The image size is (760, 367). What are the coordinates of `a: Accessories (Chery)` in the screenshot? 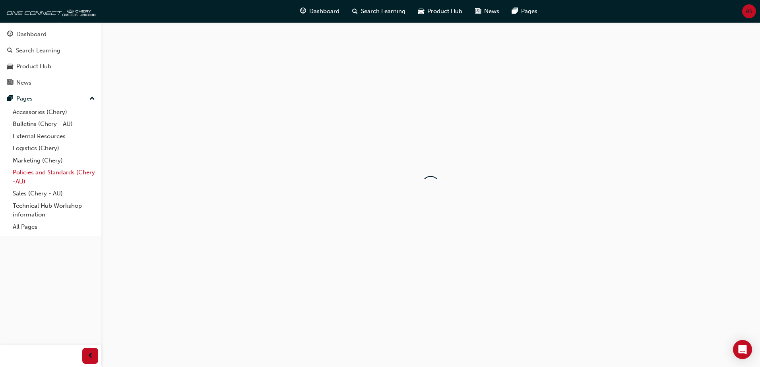 It's located at (54, 112).